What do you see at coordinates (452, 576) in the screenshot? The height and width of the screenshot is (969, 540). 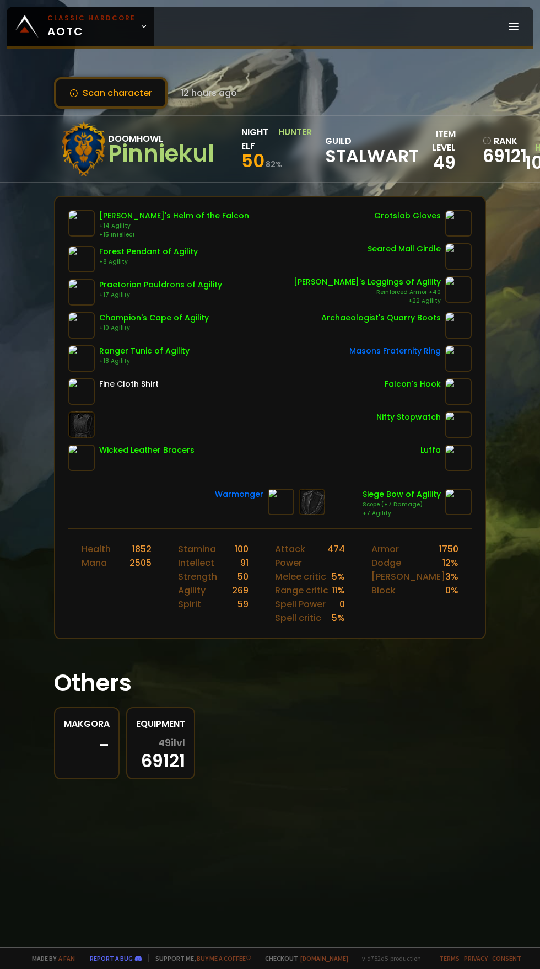 I see `div: 3 %` at bounding box center [452, 576].